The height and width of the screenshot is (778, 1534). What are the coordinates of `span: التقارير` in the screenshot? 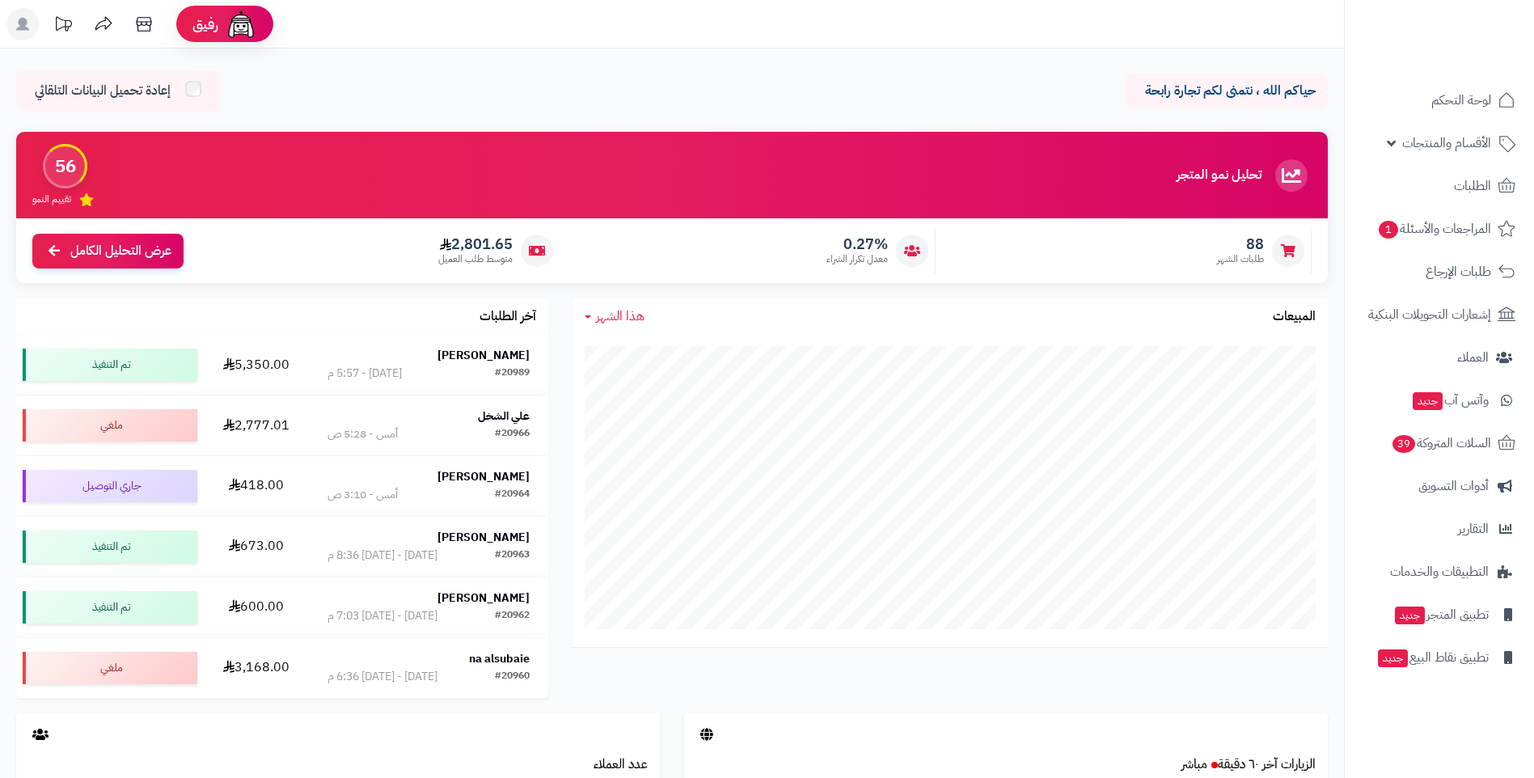 It's located at (1473, 529).